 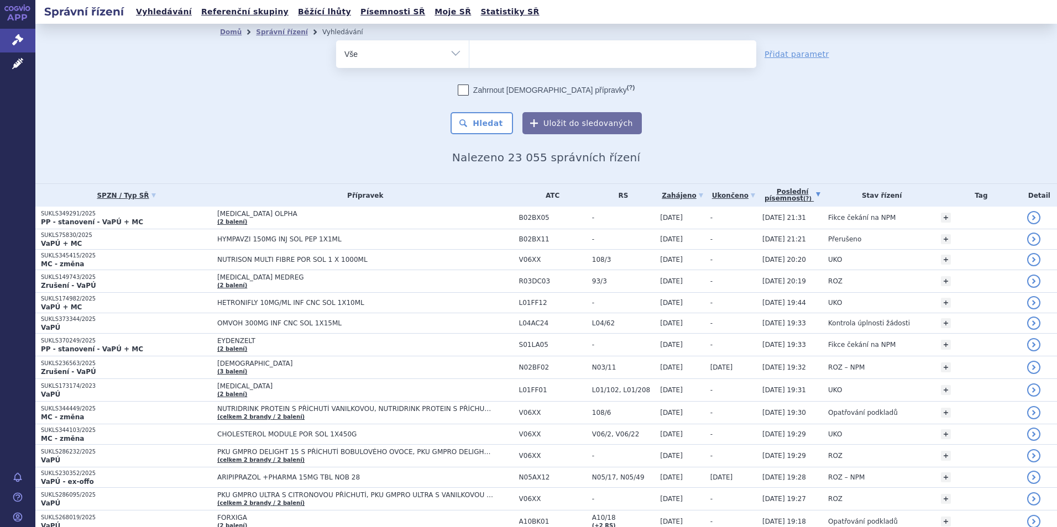 What do you see at coordinates (879, 195) in the screenshot?
I see `th: Stav řízení` at bounding box center [879, 195].